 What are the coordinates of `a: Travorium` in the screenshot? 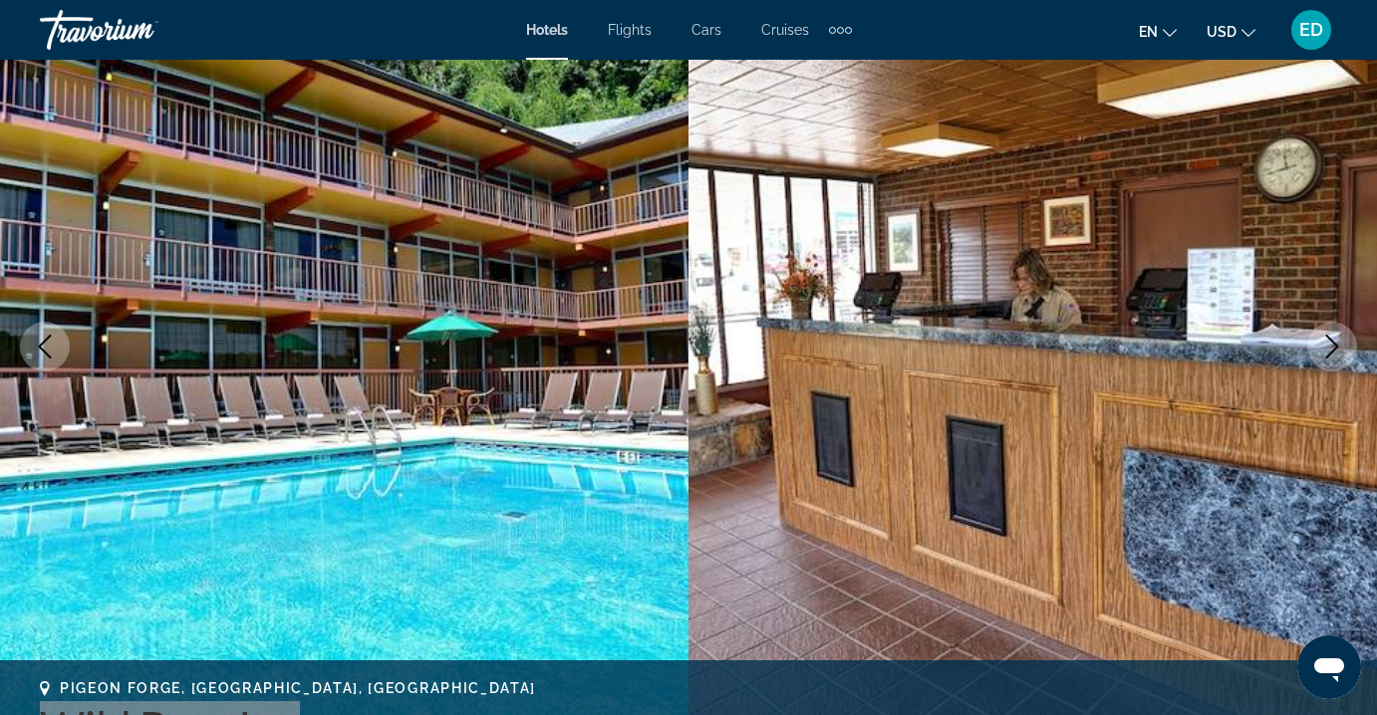 It's located at (140, 30).